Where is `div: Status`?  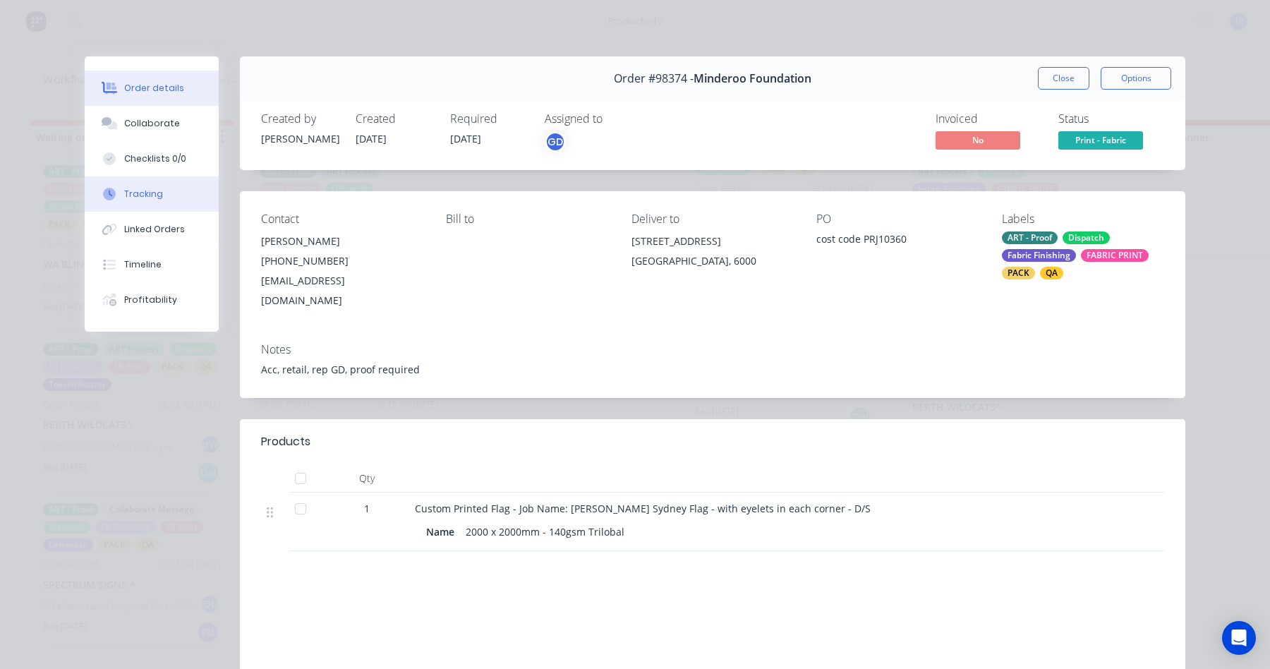
div: Status is located at coordinates (1112, 119).